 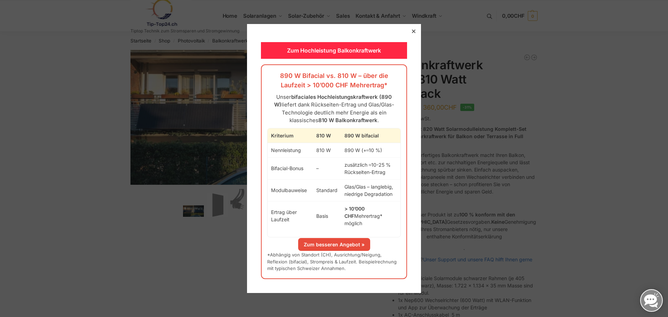 I want to click on p: Unser liefert dank Rückseiten-Ertrag und Glas/Glas-Technologie deutlich mehr Energie als ein klas..., so click(x=334, y=109).